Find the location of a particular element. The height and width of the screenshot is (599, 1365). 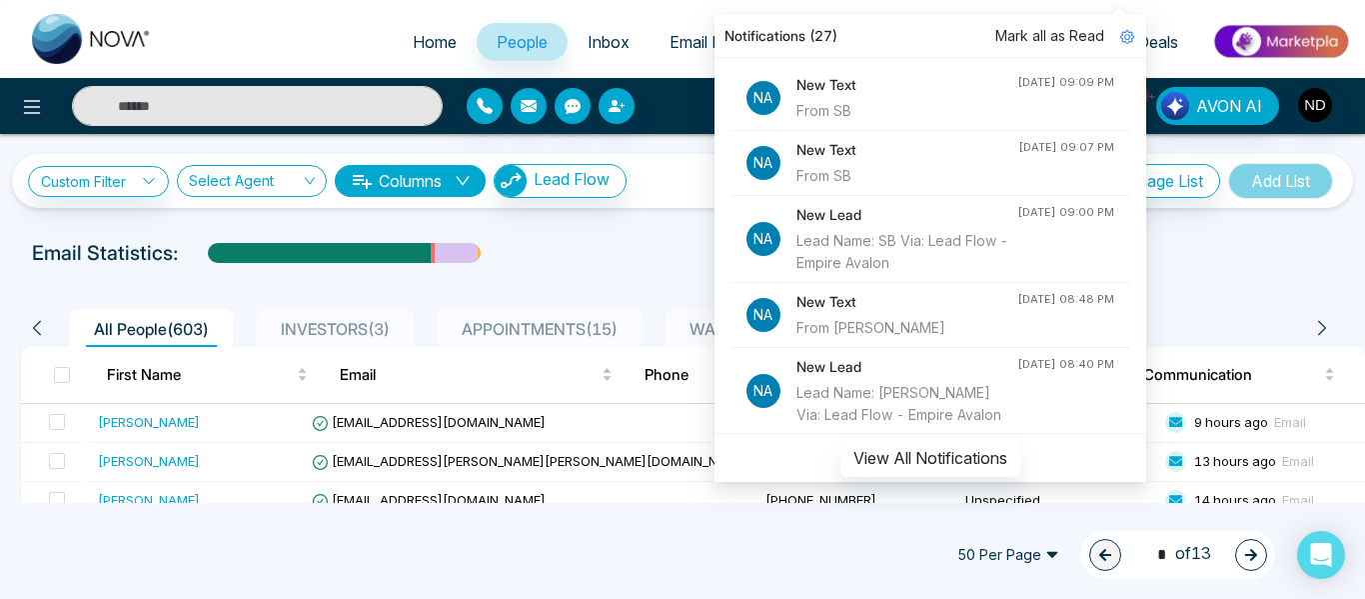

button: View All Notifications is located at coordinates (930, 458).